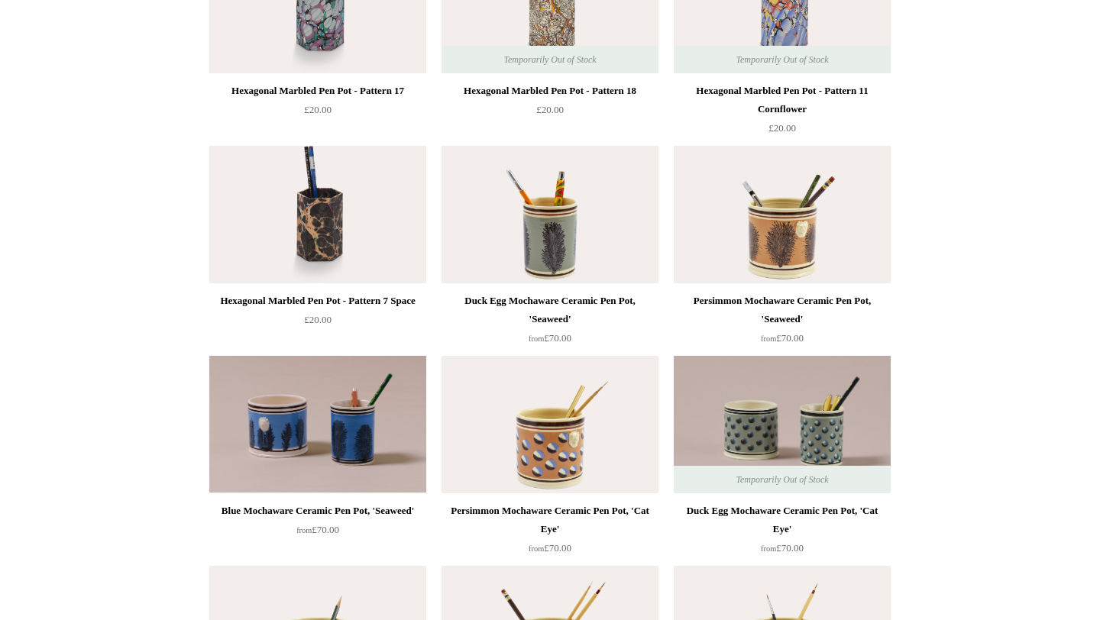 This screenshot has width=1100, height=620. I want to click on a: Persimmon Mochaware Ceramic Pen Pot, 'Cat Eye' Persimmon Mochaware Ceramic Pen Pot, 'Cat Eye', so click(550, 425).